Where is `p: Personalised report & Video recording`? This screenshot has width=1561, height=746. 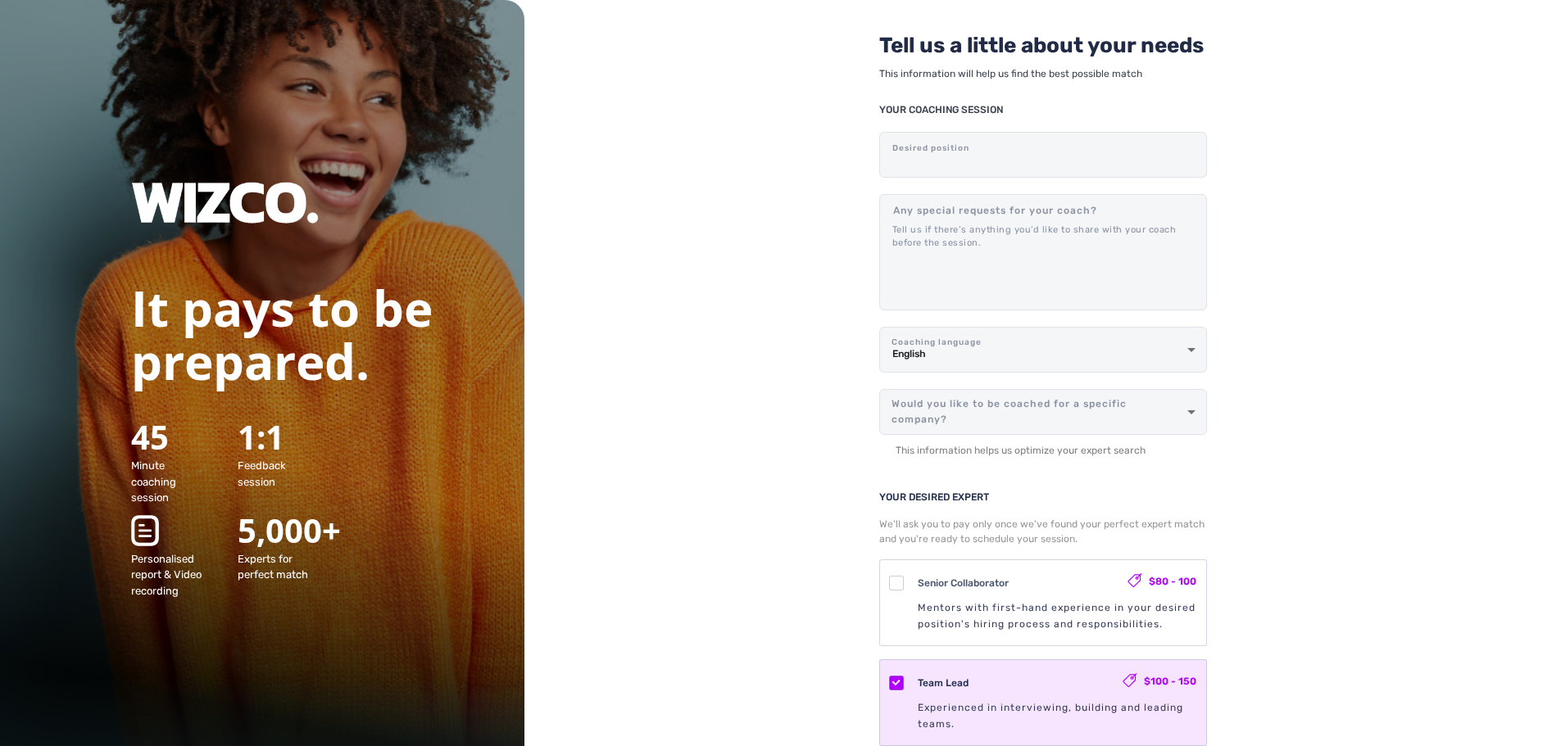 p: Personalised report & Video recording is located at coordinates (170, 575).